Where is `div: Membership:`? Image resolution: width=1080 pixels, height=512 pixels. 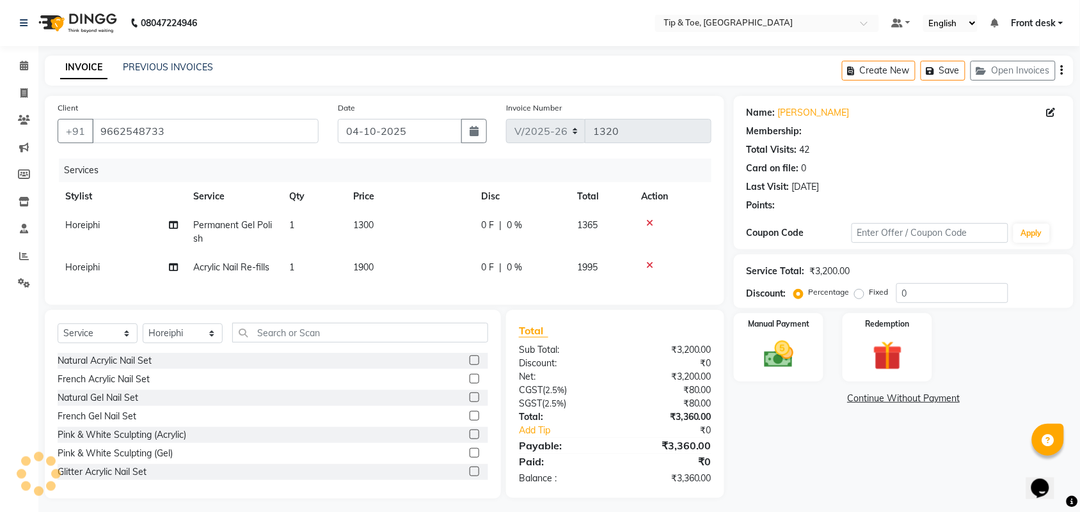 div: Membership: is located at coordinates (774, 131).